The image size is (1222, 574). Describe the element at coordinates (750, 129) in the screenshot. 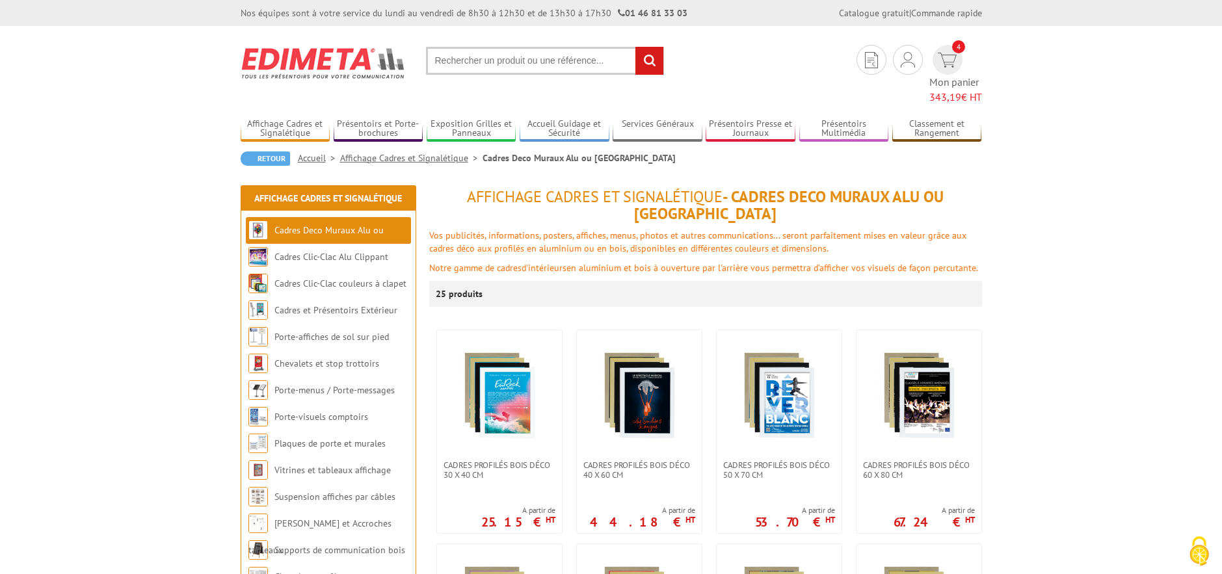

I see `a: Présentoirs Presse et Journaux` at that location.